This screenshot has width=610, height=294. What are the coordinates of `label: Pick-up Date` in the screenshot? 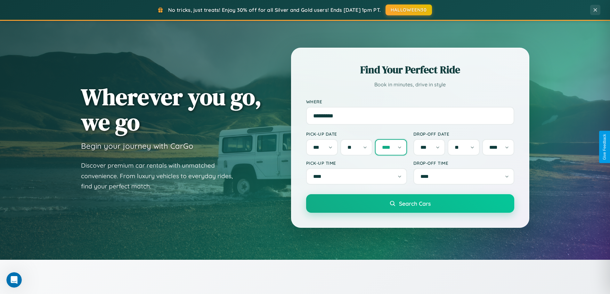 It's located at (357, 134).